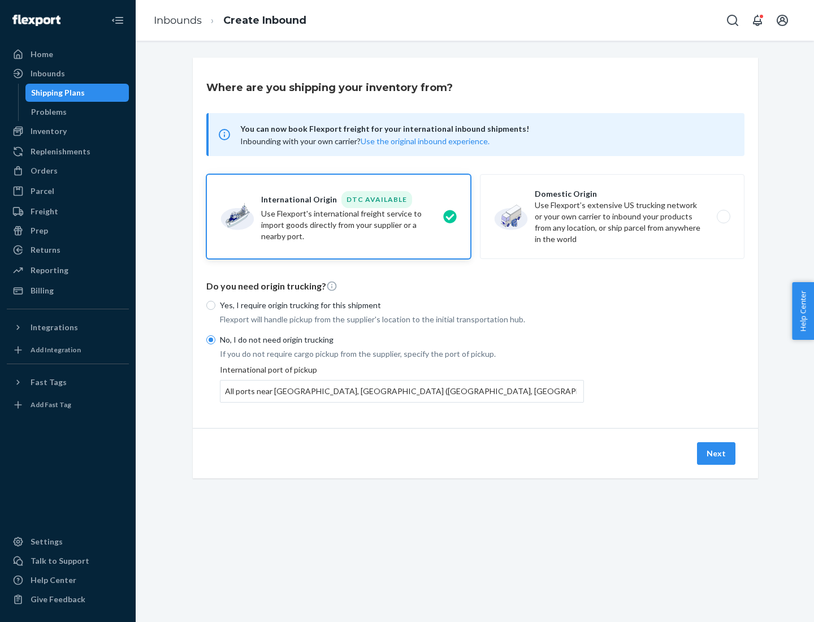  I want to click on div: Help Center, so click(53, 580).